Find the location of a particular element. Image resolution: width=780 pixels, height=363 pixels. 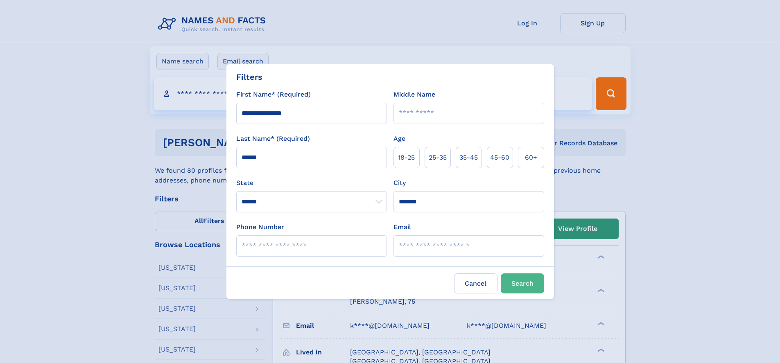

label: Age is located at coordinates (399, 139).